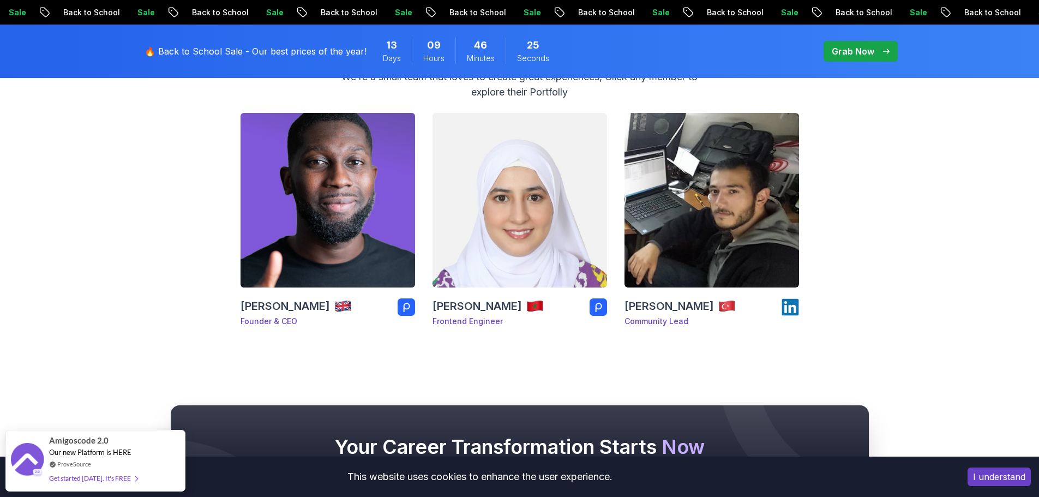 The width and height of the screenshot is (1039, 497). What do you see at coordinates (434, 45) in the screenshot?
I see `span: 9 Hours` at bounding box center [434, 45].